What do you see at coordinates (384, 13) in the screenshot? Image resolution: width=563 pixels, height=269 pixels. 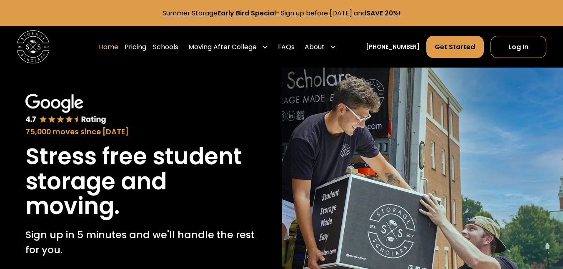 I see `strong: SAVE 20%!` at bounding box center [384, 13].